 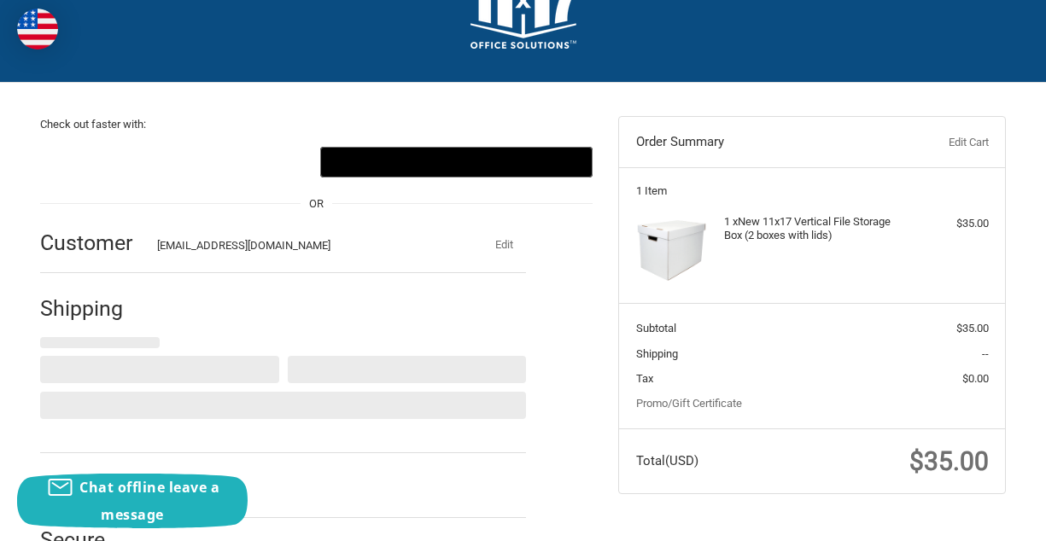 I want to click on a: Promo/Gift Certificate, so click(x=689, y=403).